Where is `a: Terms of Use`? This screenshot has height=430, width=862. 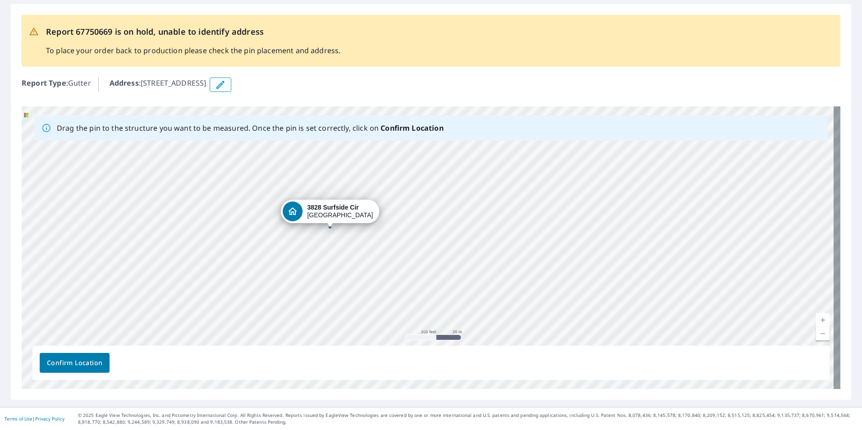 a: Terms of Use is located at coordinates (18, 419).